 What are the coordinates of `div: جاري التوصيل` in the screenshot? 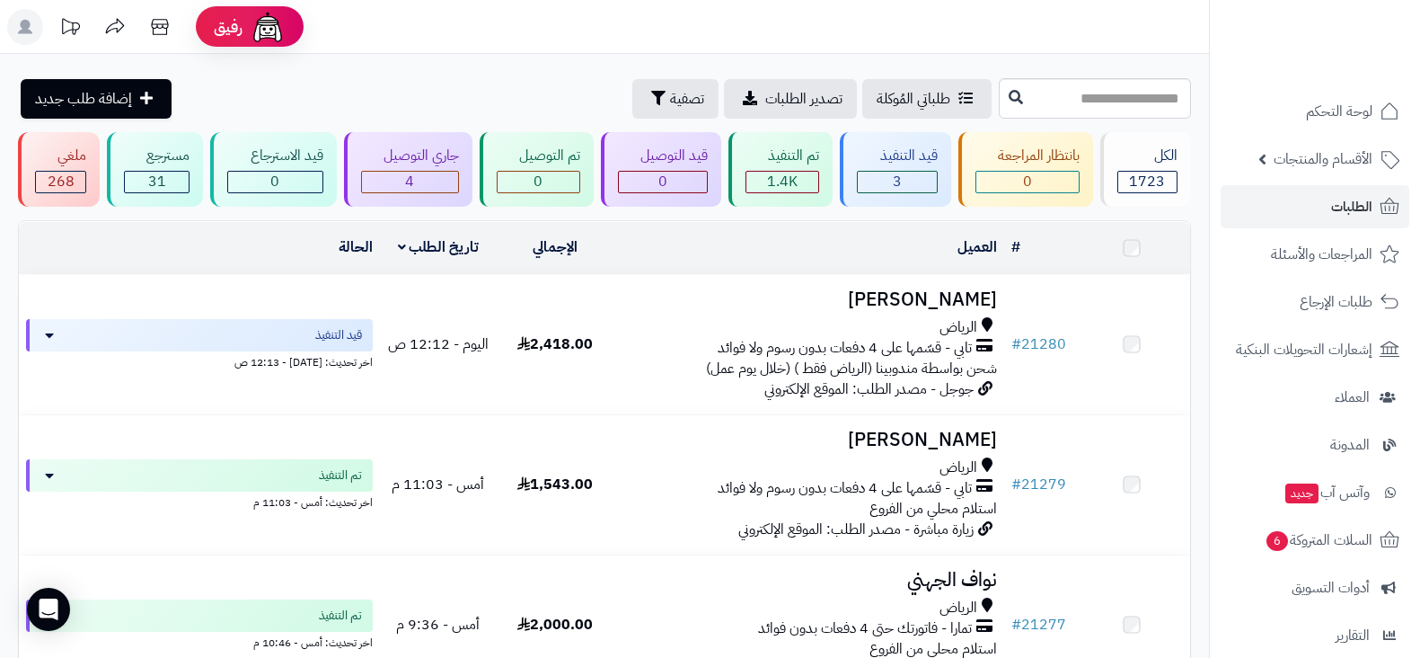 It's located at (410, 155).